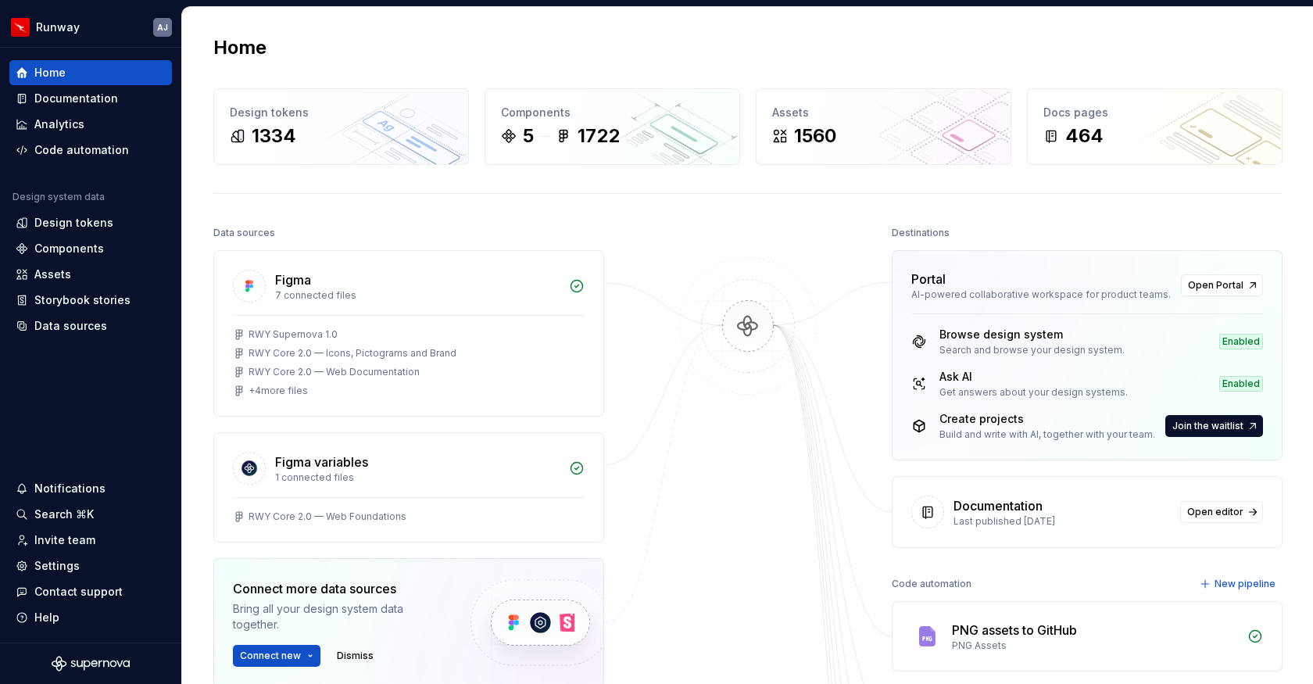 This screenshot has width=1313, height=684. I want to click on a: Documentation, so click(91, 98).